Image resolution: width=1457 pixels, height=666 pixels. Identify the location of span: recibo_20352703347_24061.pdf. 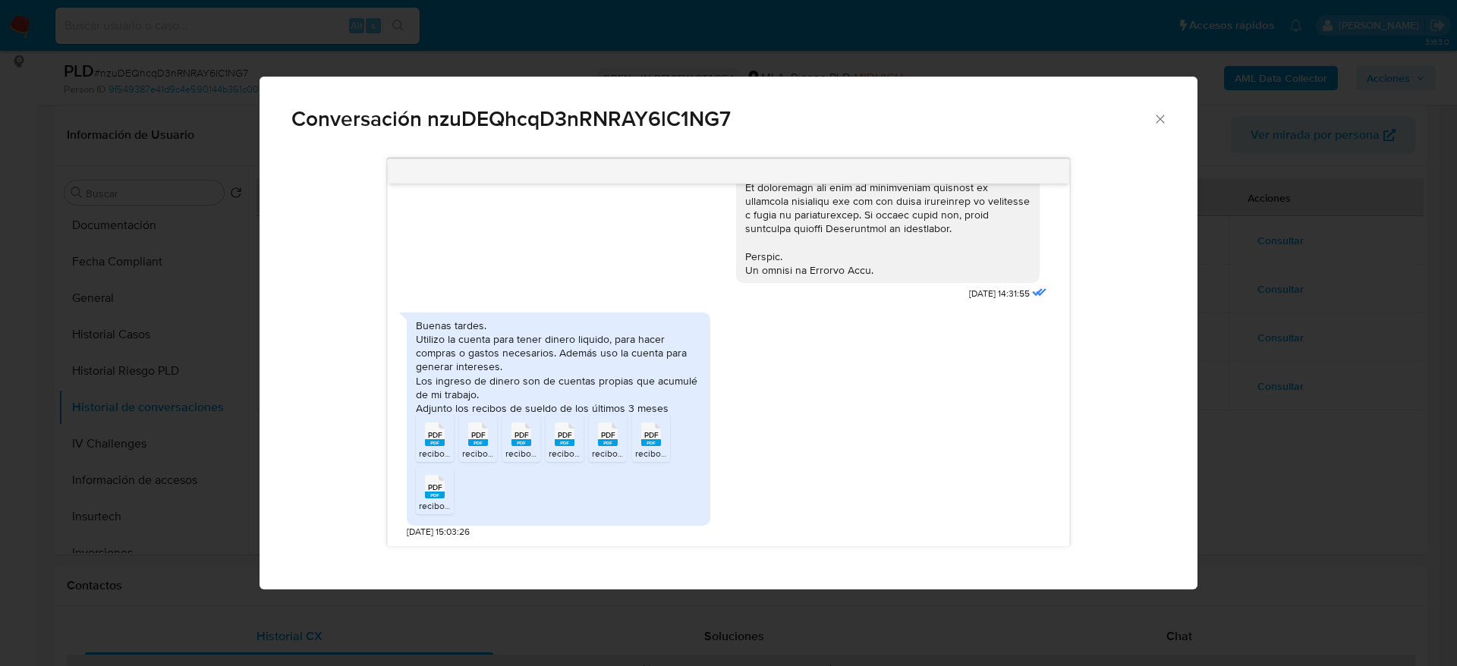
(615, 453).